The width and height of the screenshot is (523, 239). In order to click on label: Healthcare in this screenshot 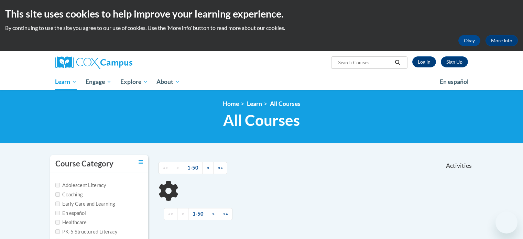, I will do `click(71, 223)`.